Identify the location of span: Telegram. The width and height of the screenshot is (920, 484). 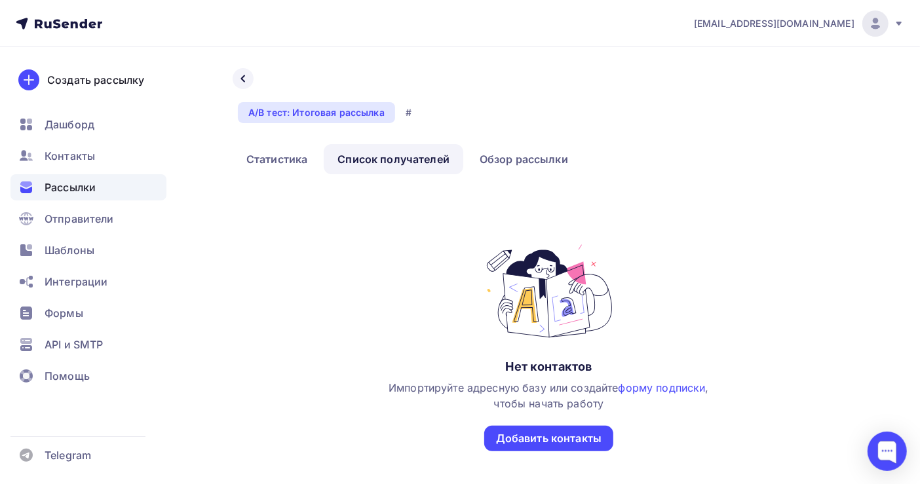
(68, 456).